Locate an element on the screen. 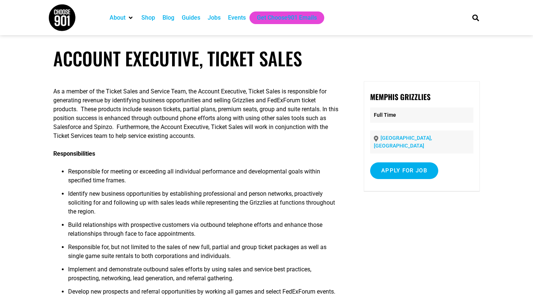 This screenshot has width=533, height=301. div: Events is located at coordinates (237, 18).